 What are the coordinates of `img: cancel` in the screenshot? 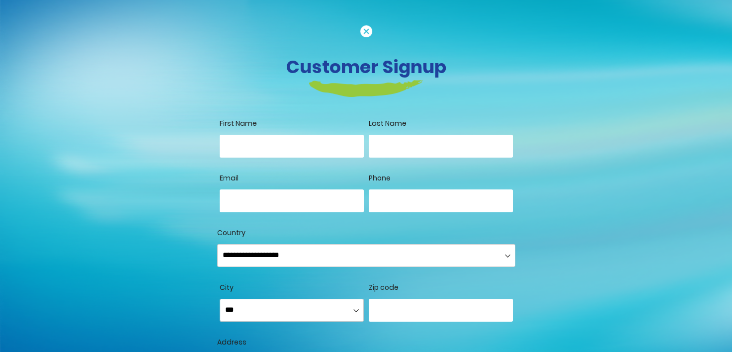 It's located at (366, 31).